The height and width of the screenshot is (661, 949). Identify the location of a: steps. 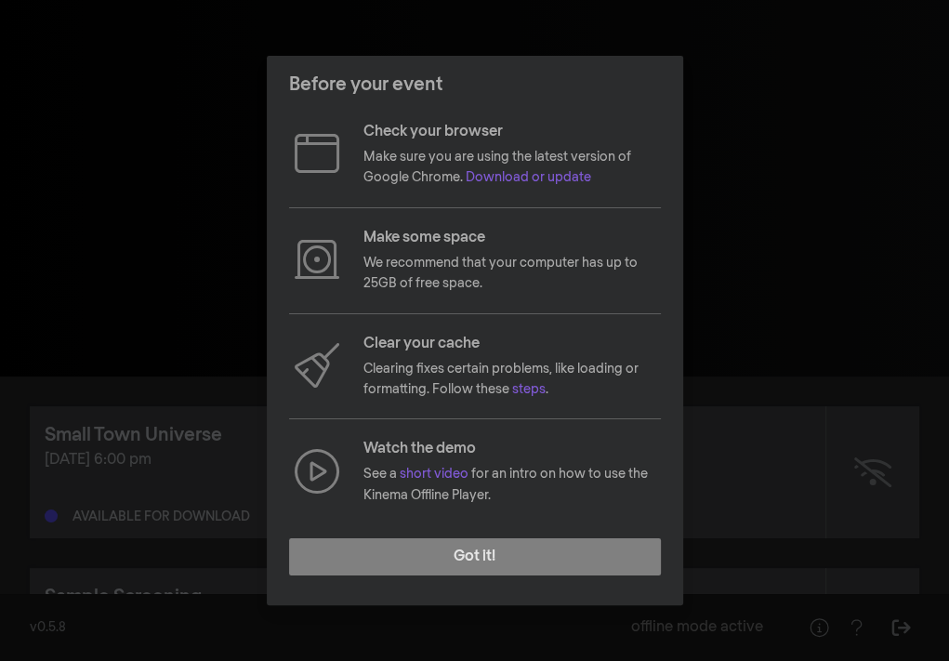
(529, 389).